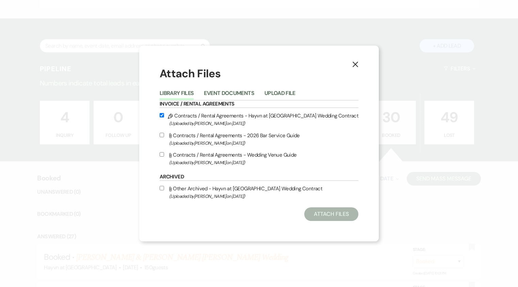  What do you see at coordinates (280, 95) in the screenshot?
I see `button: Upload File` at bounding box center [280, 95].